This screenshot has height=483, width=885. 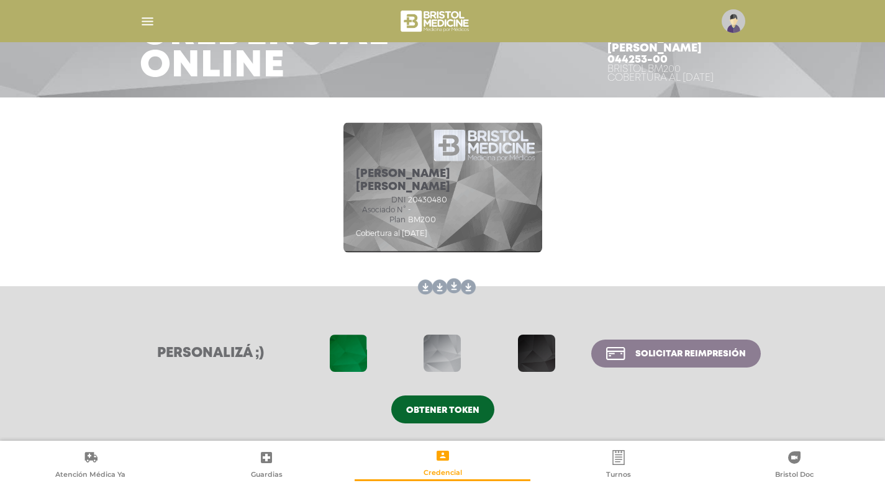 I want to click on a: Bristol Doc, so click(x=795, y=465).